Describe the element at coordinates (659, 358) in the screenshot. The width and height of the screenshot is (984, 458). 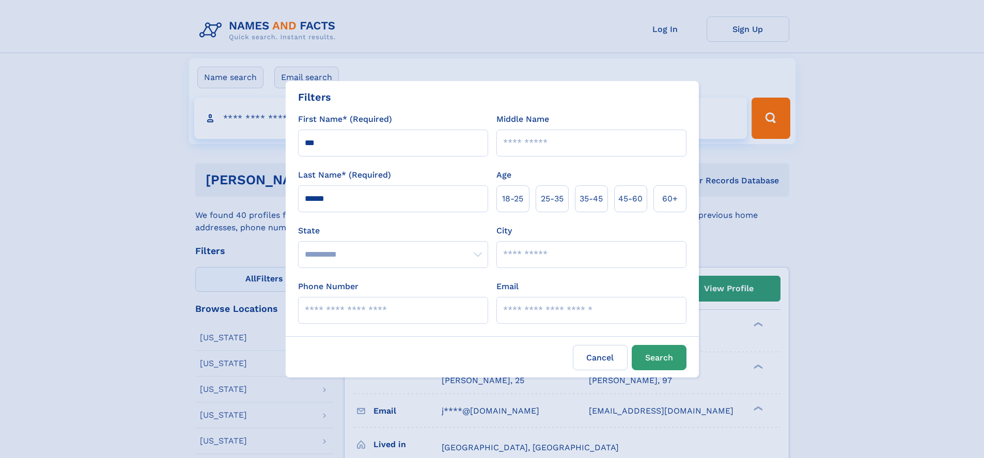
I see `button: Search` at that location.